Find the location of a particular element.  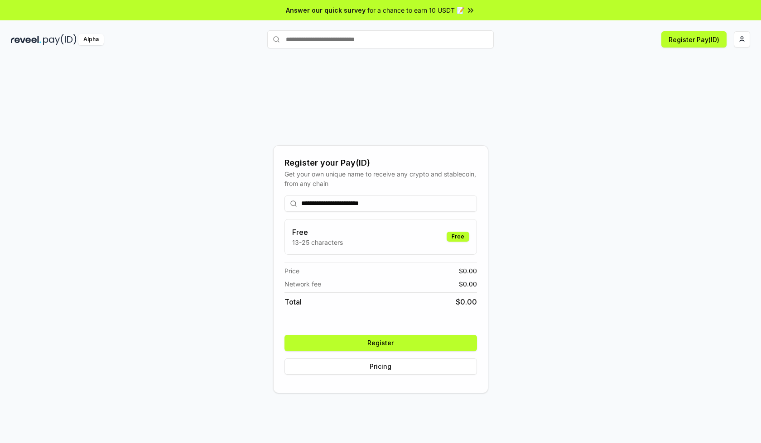

span: Total is located at coordinates (293, 302).